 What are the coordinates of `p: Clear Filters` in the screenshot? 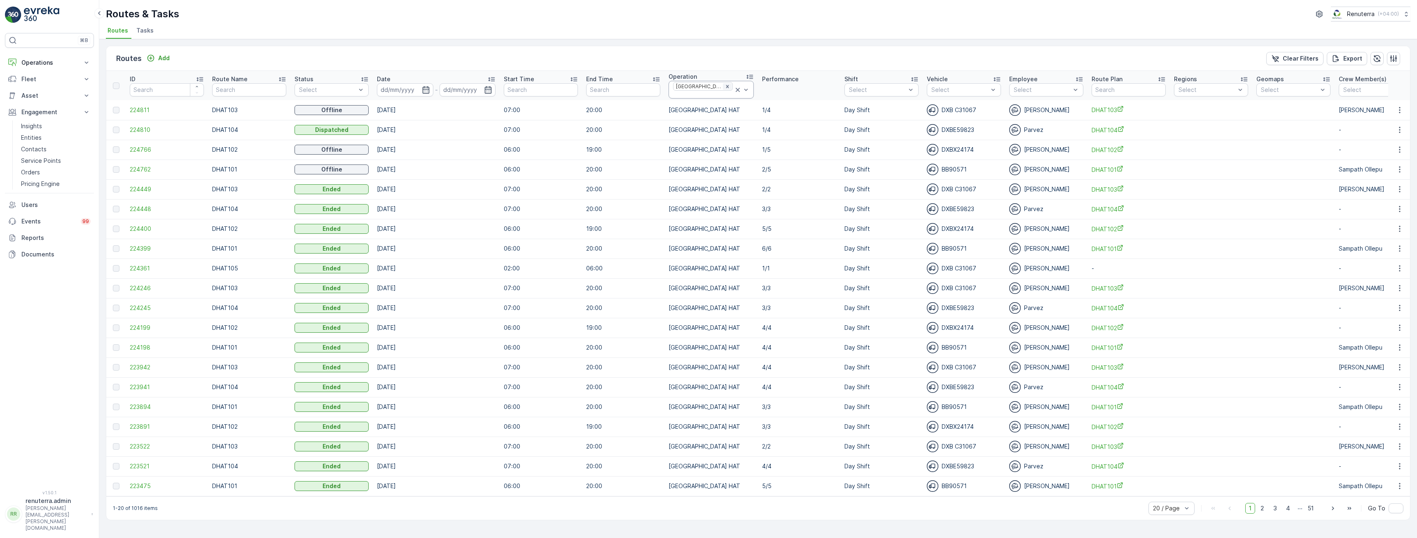 It's located at (1301, 58).